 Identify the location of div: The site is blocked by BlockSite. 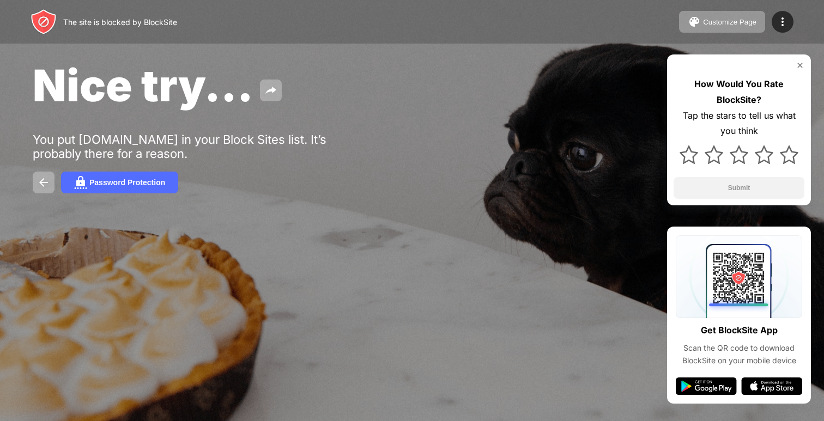
(120, 22).